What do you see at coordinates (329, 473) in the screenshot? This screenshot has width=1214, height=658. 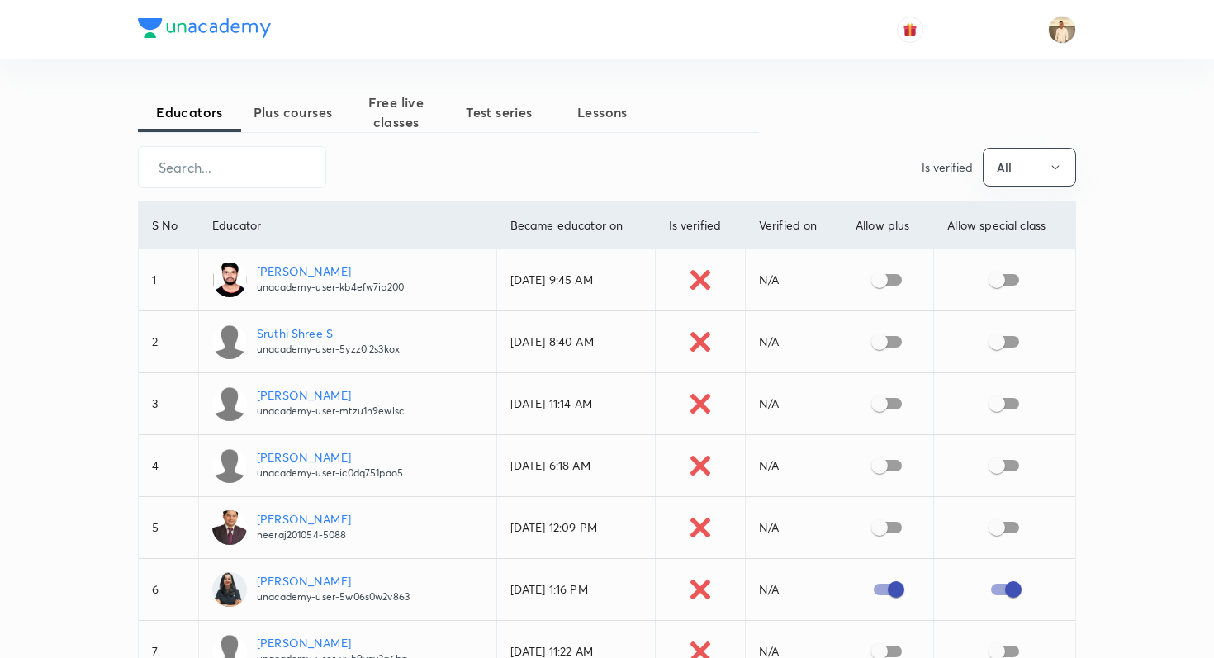 I see `p: unacademy-user-ic0dq751pao5` at bounding box center [329, 473].